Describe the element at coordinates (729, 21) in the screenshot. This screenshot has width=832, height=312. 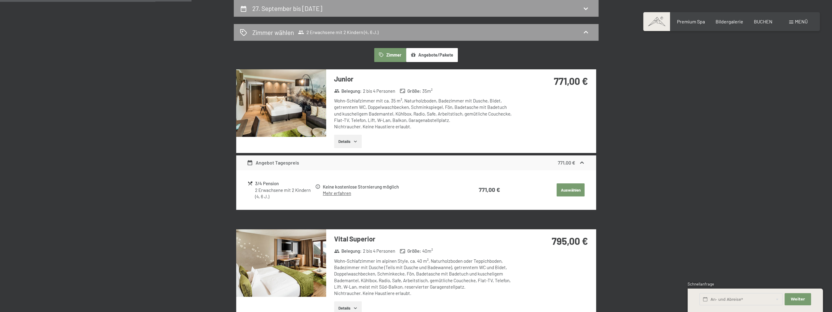
I see `a: Bildergalerie` at that location.